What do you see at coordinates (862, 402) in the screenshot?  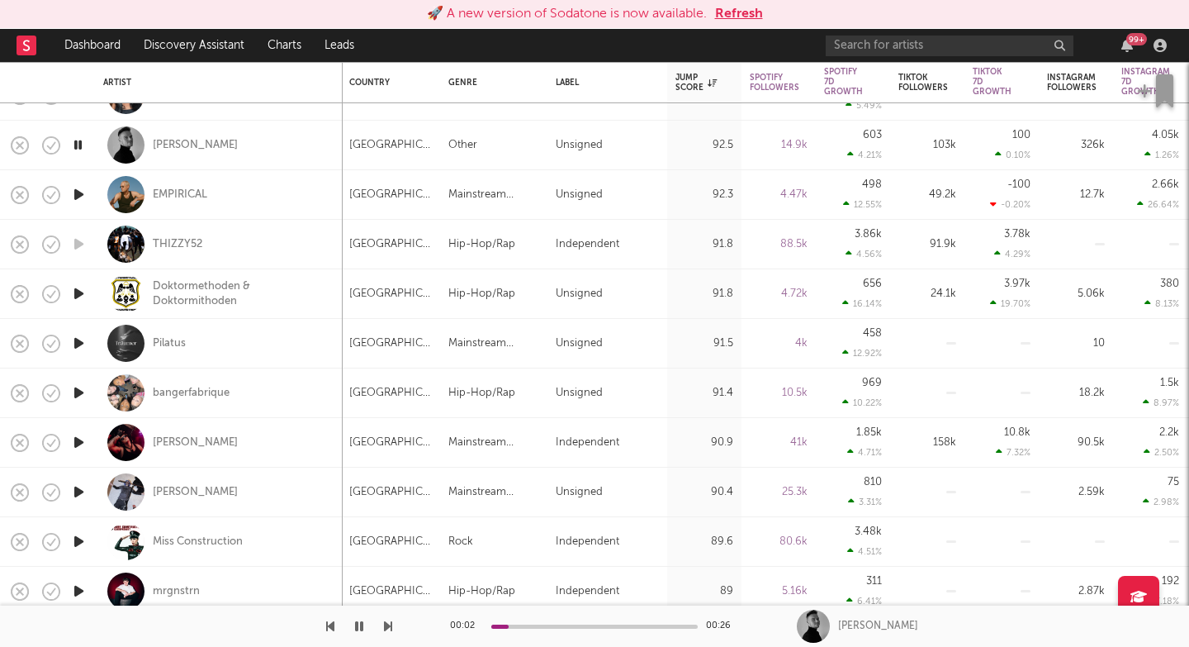 I see `div: 10.22 %` at bounding box center [862, 402].